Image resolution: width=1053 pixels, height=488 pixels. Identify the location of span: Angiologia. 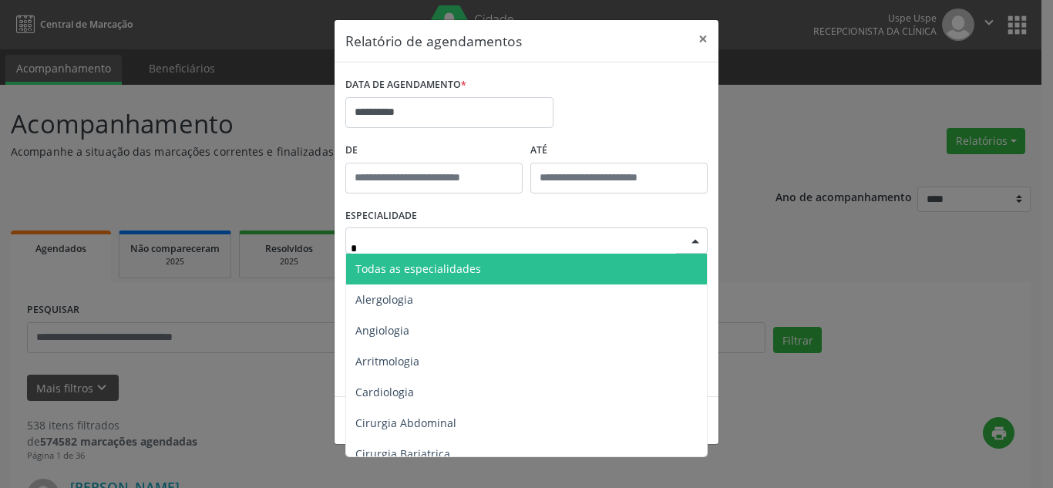
(382, 330).